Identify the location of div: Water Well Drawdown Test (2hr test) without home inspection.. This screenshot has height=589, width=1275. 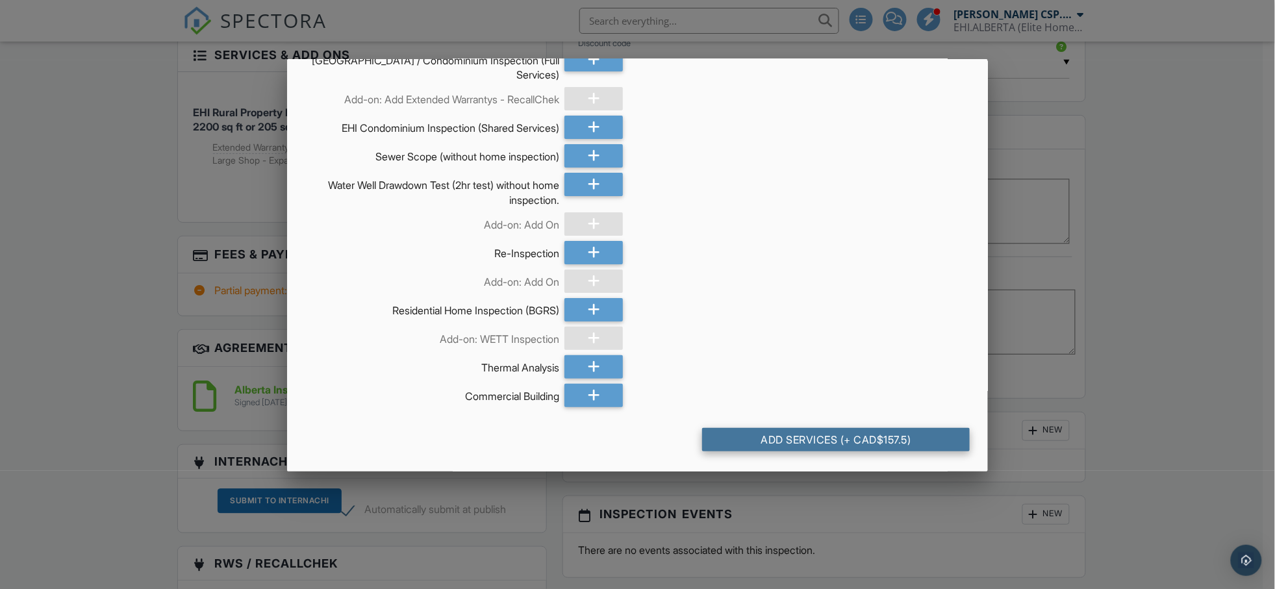
(432, 190).